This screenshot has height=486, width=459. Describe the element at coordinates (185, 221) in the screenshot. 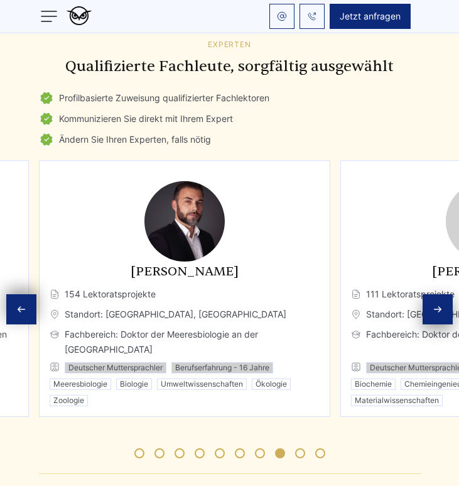

I see `img: Dr. Malte Kusch` at that location.